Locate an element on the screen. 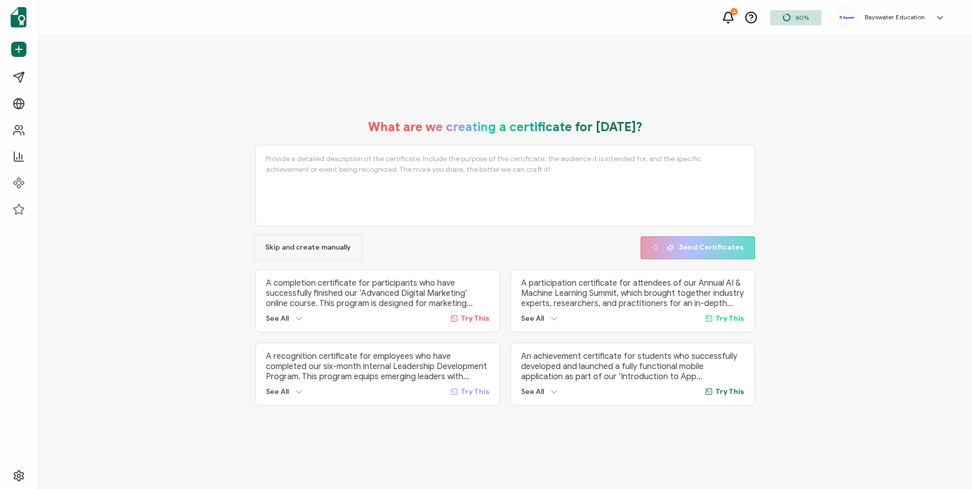 The height and width of the screenshot is (489, 972). p: A participation certificate for attendees of our Annual AI & Machine Learning Summit, which broug... is located at coordinates (632, 293).